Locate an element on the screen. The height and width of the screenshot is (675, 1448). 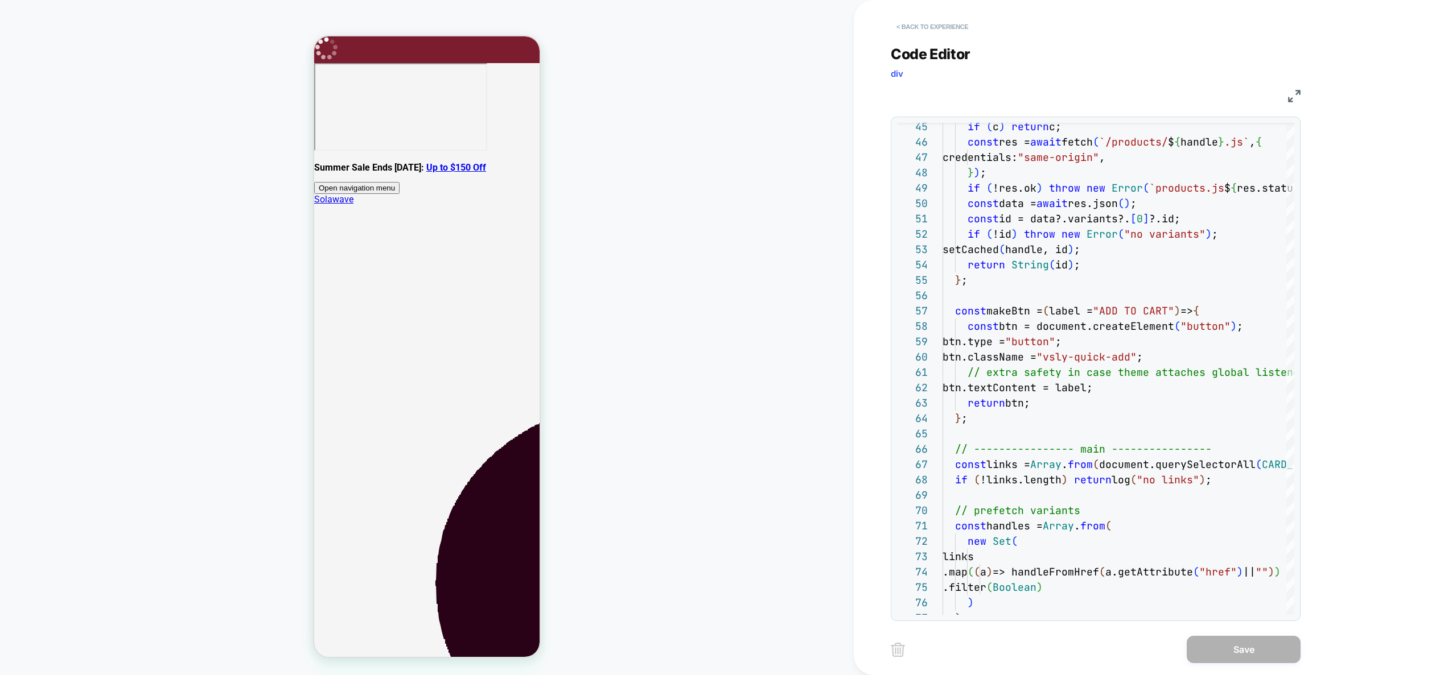
span: btn = document.createElement is located at coordinates (1086, 326).